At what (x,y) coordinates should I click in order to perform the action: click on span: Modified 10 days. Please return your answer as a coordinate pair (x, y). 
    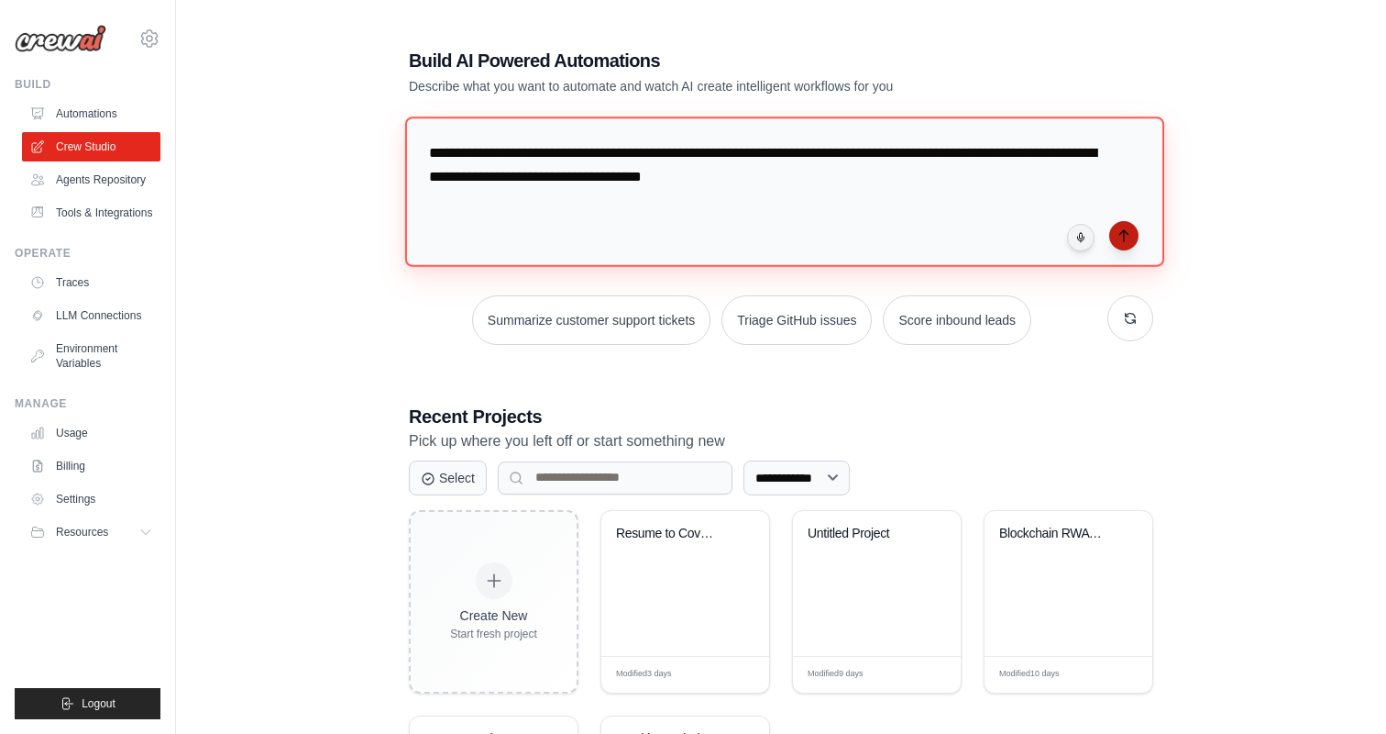
    Looking at the image, I should click on (1030, 674).